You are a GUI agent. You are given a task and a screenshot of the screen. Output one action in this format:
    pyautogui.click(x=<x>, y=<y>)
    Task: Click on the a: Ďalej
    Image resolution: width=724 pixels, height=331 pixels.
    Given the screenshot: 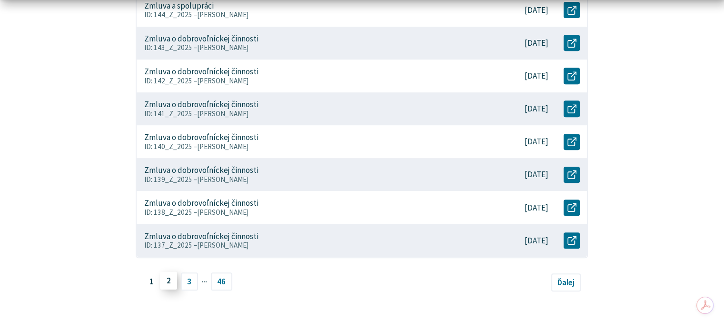 What is the action you would take?
    pyautogui.click(x=566, y=282)
    